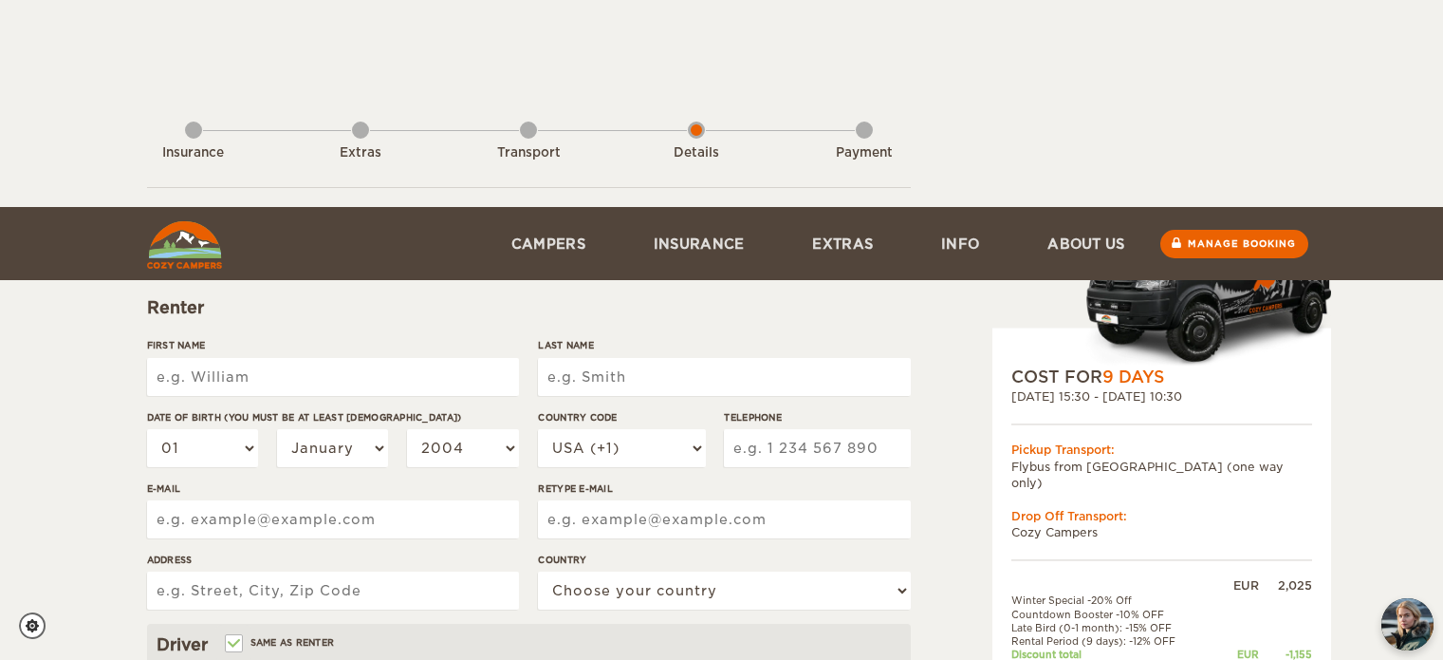 This screenshot has width=1443, height=660. What do you see at coordinates (333, 559) in the screenshot?
I see `label: Address` at bounding box center [333, 559].